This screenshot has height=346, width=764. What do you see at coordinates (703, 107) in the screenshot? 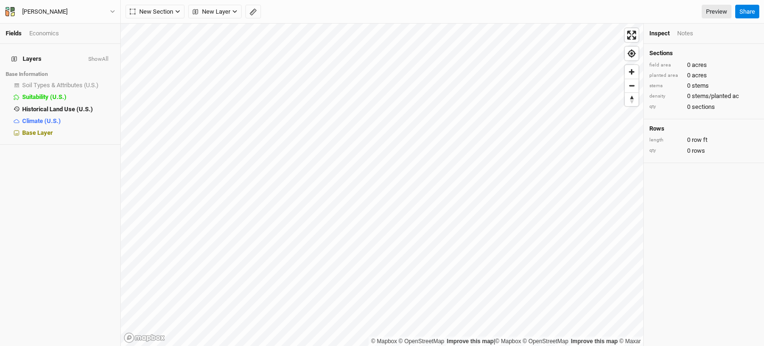
I see `span: sections` at bounding box center [703, 107].